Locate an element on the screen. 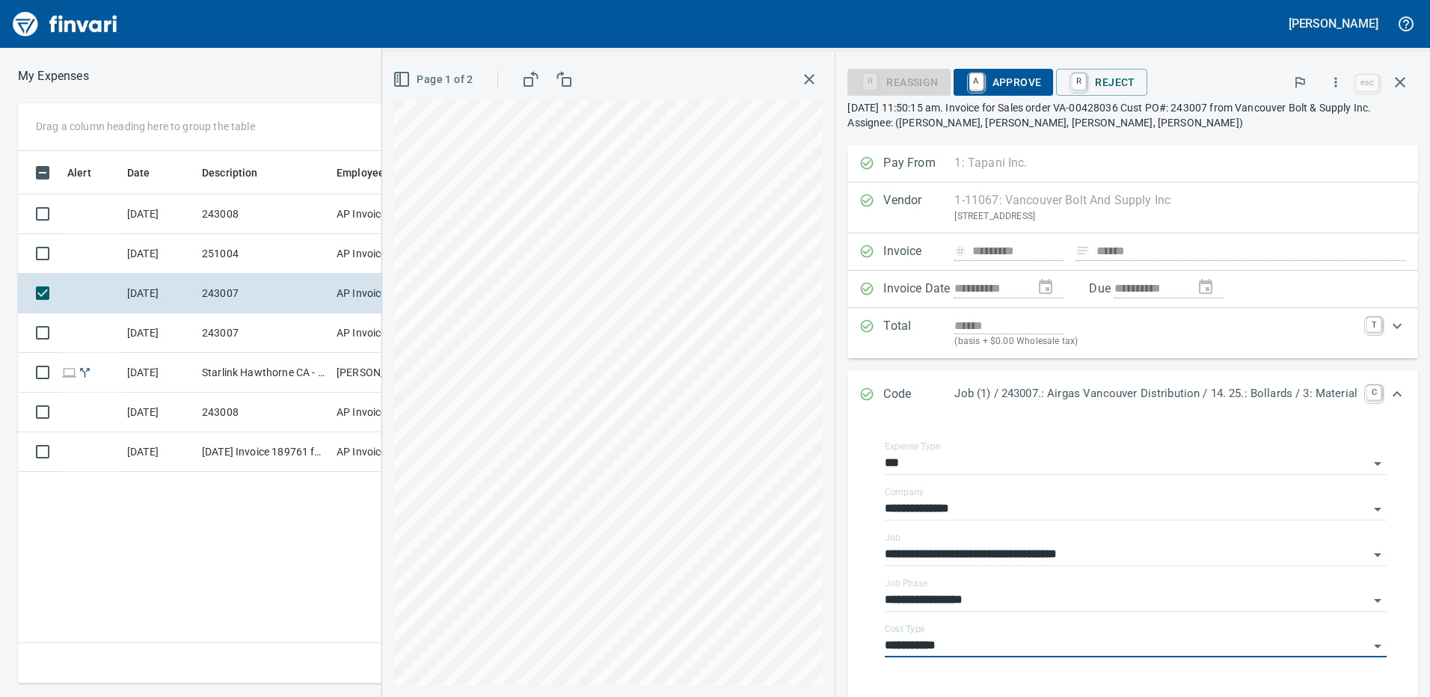 Image resolution: width=1430 pixels, height=697 pixels. p: (basis + $0.00 Wholesale tax) is located at coordinates (1155, 342).